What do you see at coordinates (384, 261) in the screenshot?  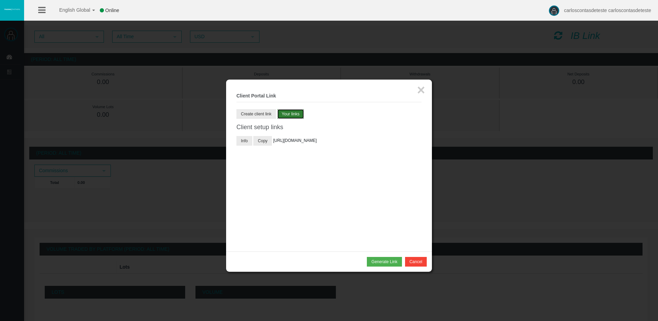 I see `button: Generate Link` at bounding box center [384, 261].